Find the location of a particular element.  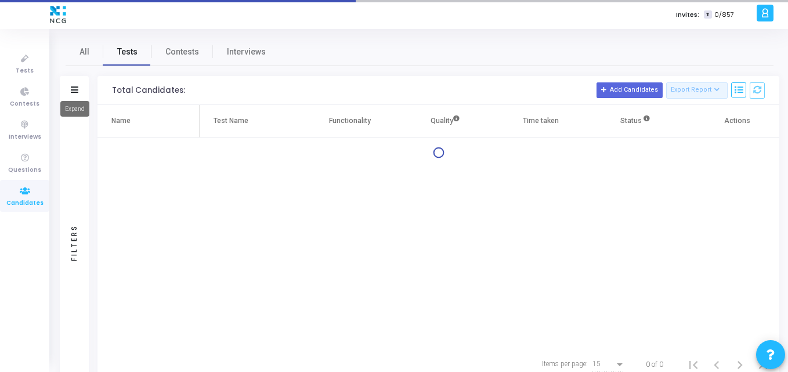

label: Invites: is located at coordinates (688, 15).